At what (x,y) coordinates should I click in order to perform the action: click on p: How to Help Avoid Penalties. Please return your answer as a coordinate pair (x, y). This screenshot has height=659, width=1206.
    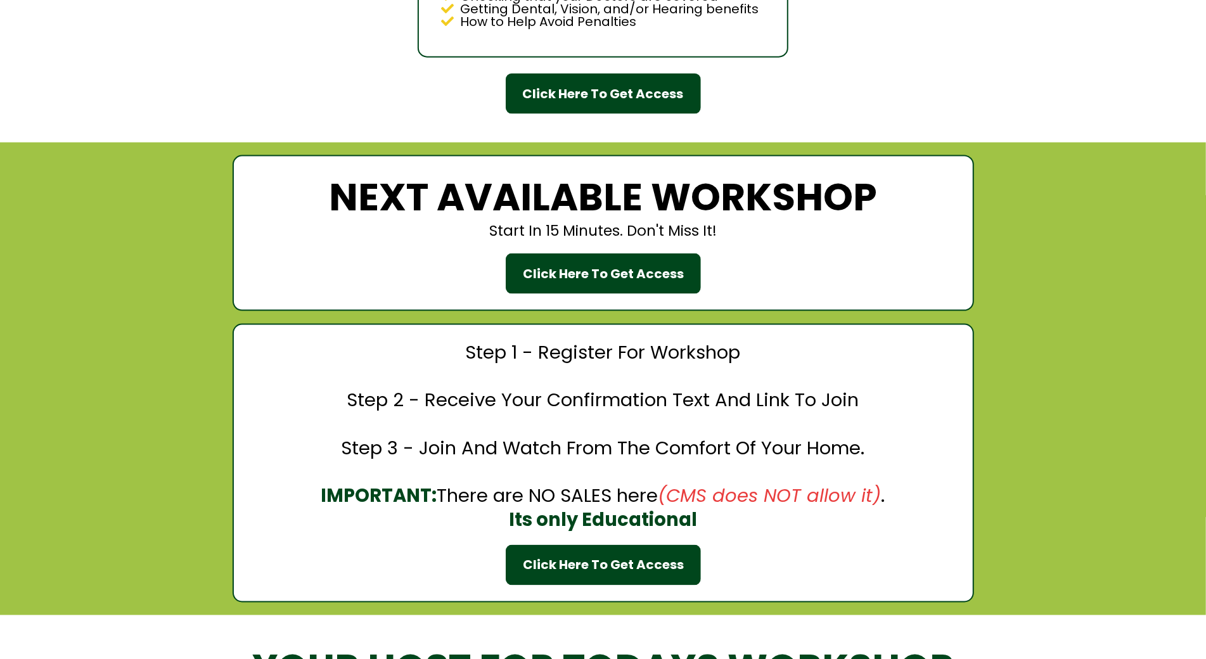
    Looking at the image, I should click on (616, 22).